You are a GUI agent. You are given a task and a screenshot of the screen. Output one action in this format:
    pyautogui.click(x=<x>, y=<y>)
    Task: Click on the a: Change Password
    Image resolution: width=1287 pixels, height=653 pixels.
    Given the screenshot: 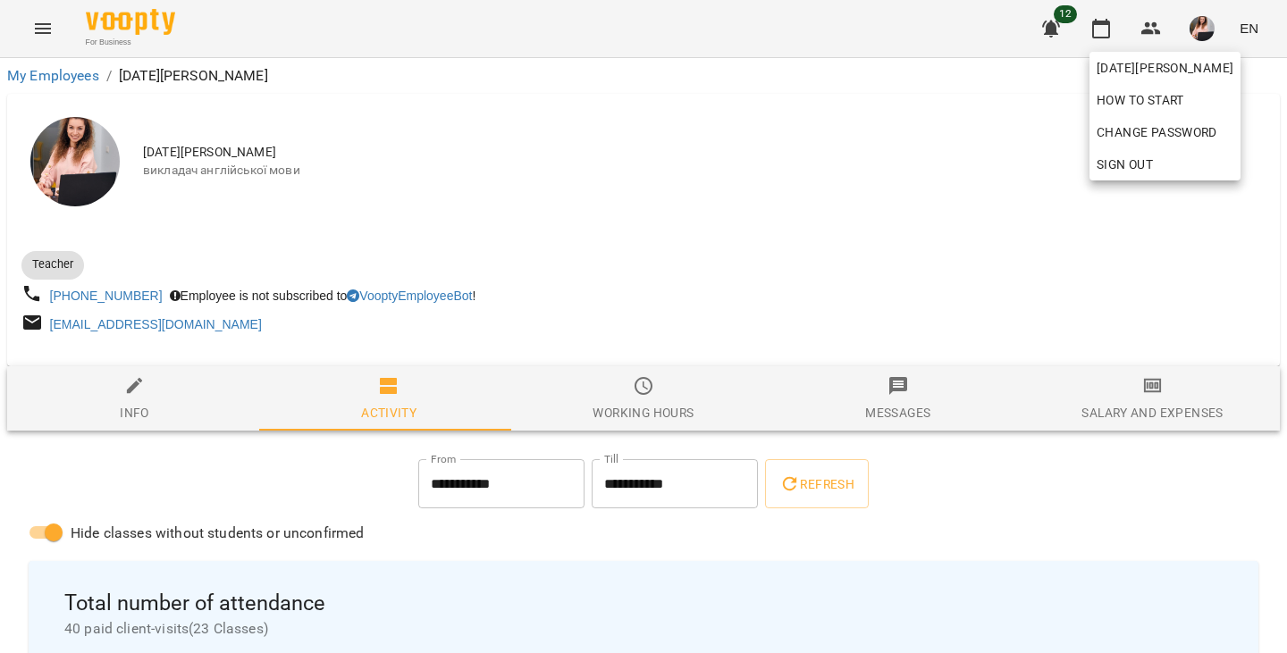 What is the action you would take?
    pyautogui.click(x=1164, y=132)
    